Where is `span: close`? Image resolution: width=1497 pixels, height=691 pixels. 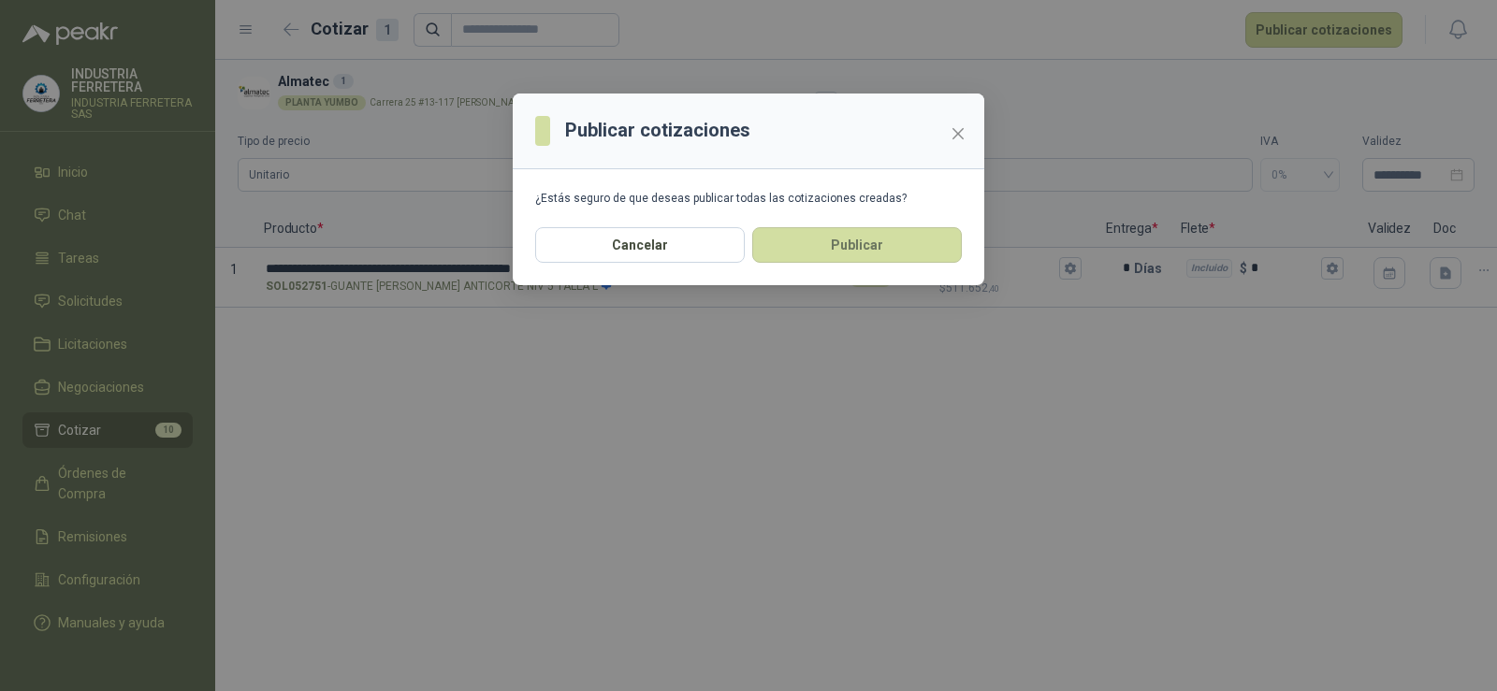 span: close is located at coordinates (958, 134).